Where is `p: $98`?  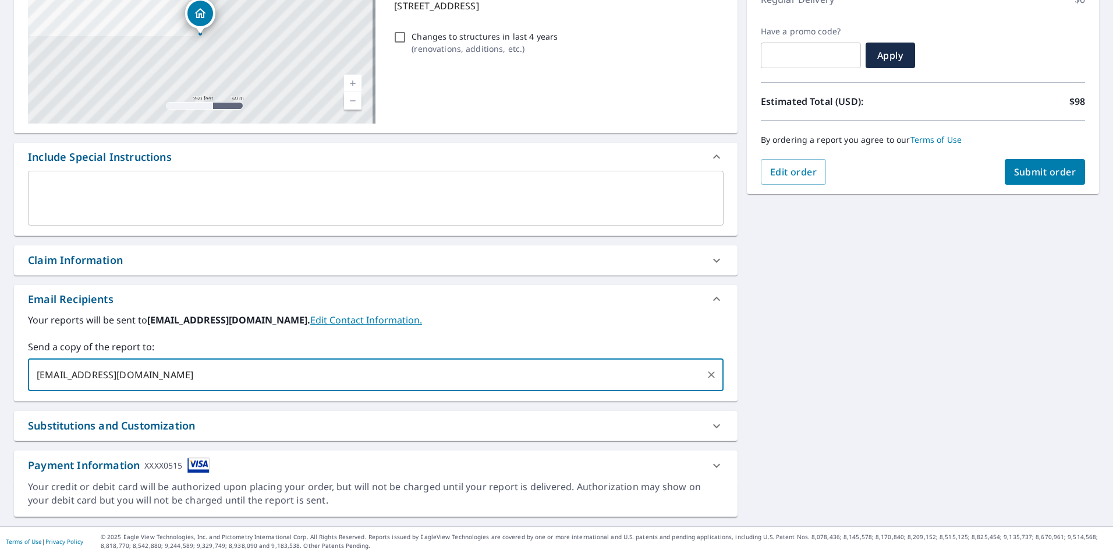
p: $98 is located at coordinates (1077, 101).